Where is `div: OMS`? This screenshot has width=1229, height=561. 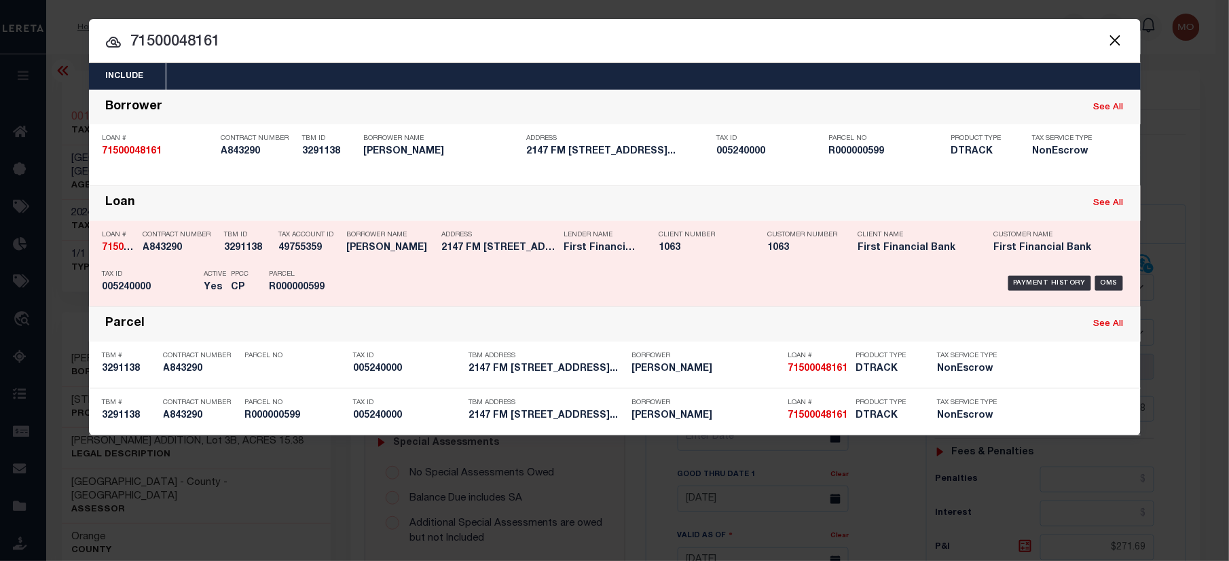
div: OMS is located at coordinates (1109, 283).